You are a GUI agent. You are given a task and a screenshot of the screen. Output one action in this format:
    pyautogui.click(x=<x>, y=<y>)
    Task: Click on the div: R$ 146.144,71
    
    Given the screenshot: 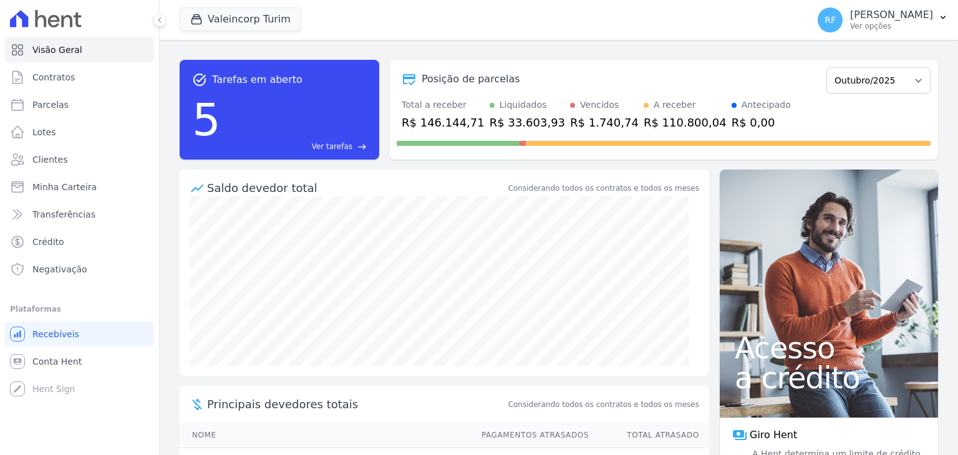 What is the action you would take?
    pyautogui.click(x=443, y=122)
    